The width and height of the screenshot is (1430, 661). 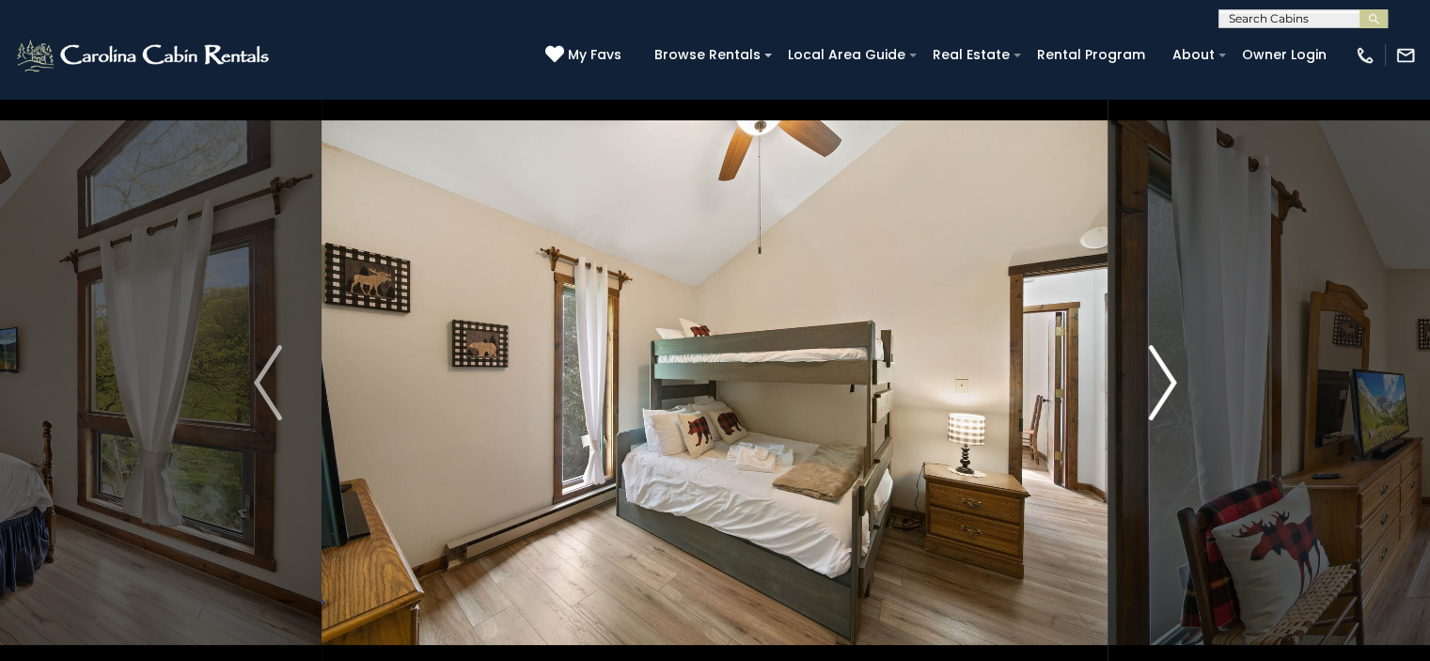 I want to click on a: Real Estate, so click(x=971, y=55).